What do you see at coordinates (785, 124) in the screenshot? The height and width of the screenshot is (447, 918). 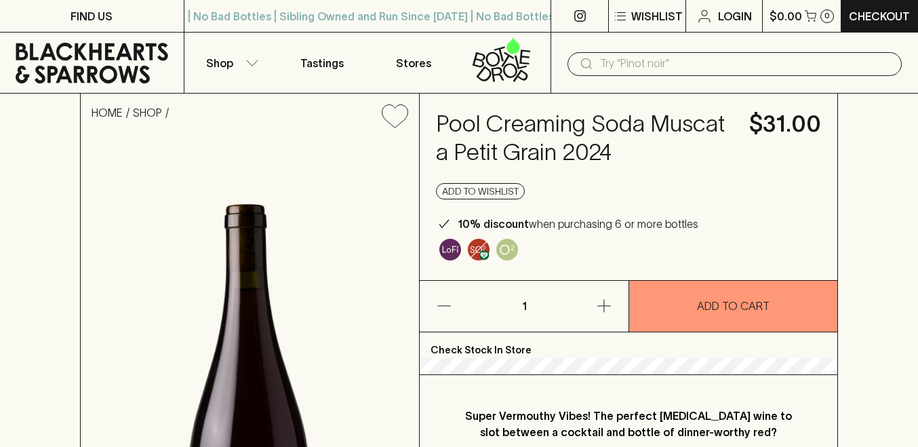 I see `h4: $31.00` at bounding box center [785, 124].